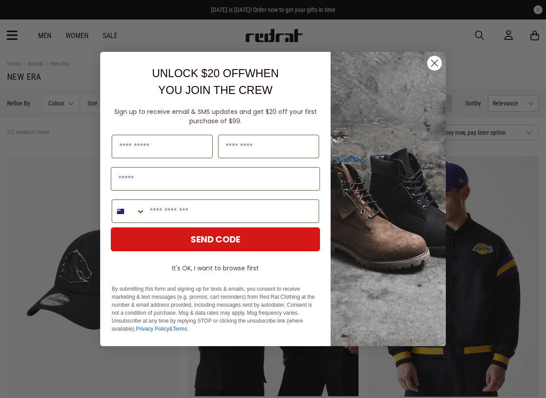  What do you see at coordinates (180, 329) in the screenshot?
I see `a: Terms` at bounding box center [180, 329].